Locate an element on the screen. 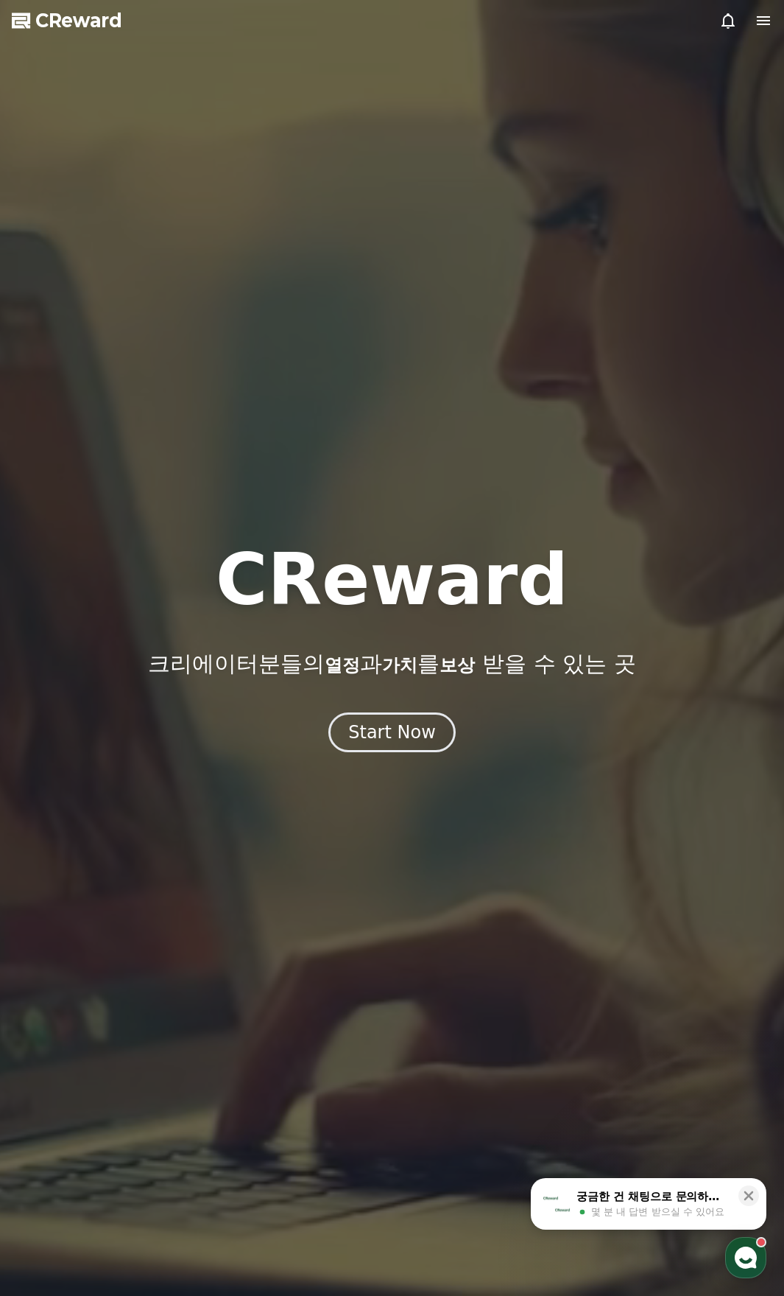 This screenshot has height=1296, width=784. span: 열정 is located at coordinates (342, 665).